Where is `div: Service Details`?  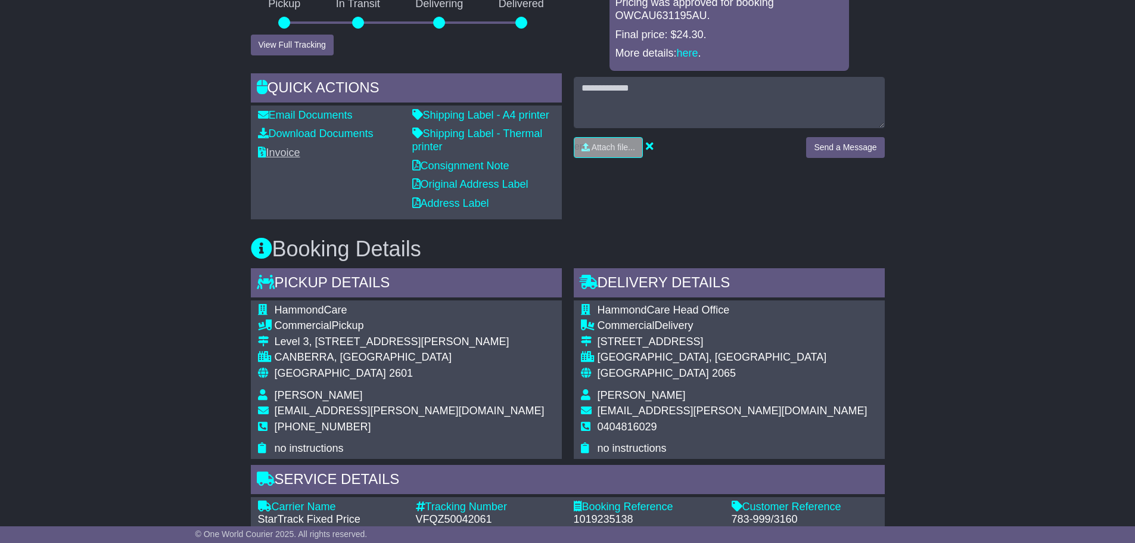
div: Service Details is located at coordinates (568, 481).